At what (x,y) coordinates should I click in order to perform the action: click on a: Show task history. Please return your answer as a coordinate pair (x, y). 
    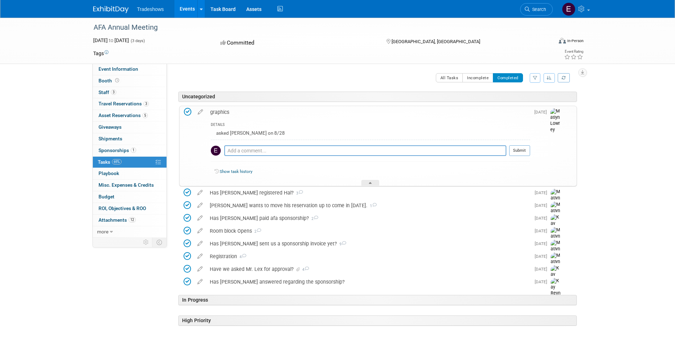
    Looking at the image, I should click on (236, 172).